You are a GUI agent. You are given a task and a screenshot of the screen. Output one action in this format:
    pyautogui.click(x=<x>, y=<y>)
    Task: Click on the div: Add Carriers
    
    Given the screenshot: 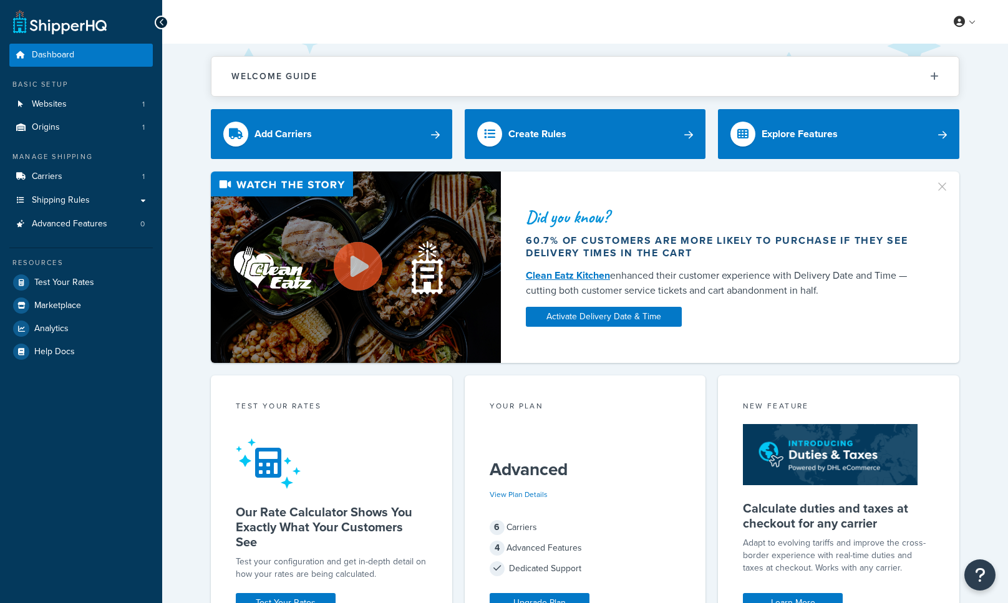 What is the action you would take?
    pyautogui.click(x=283, y=134)
    